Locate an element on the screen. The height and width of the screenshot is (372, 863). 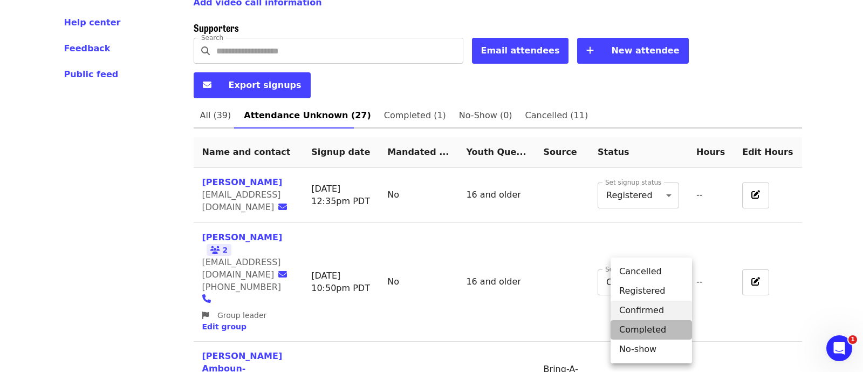
li: No-show is located at coordinates (651, 349).